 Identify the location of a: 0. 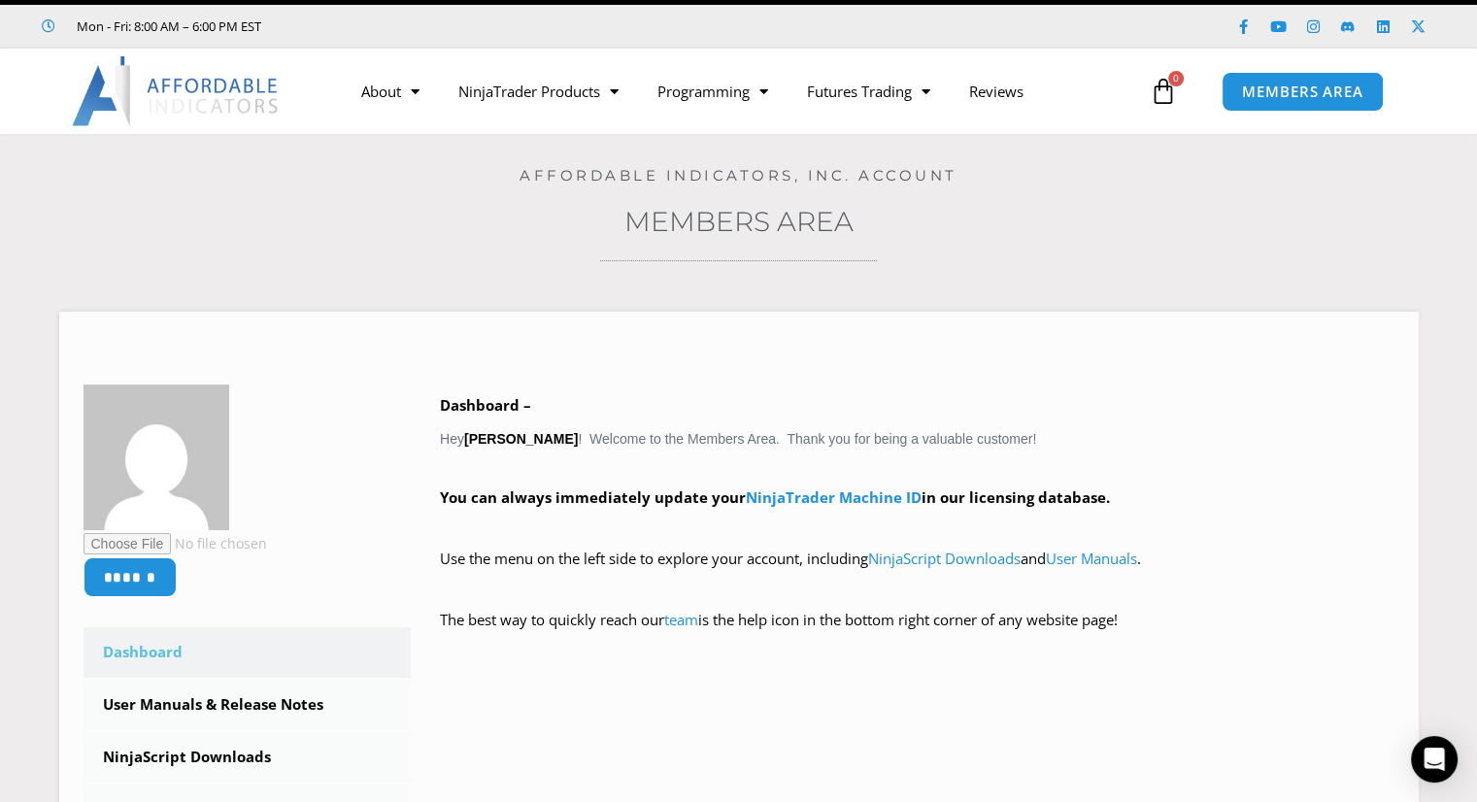
(1163, 91).